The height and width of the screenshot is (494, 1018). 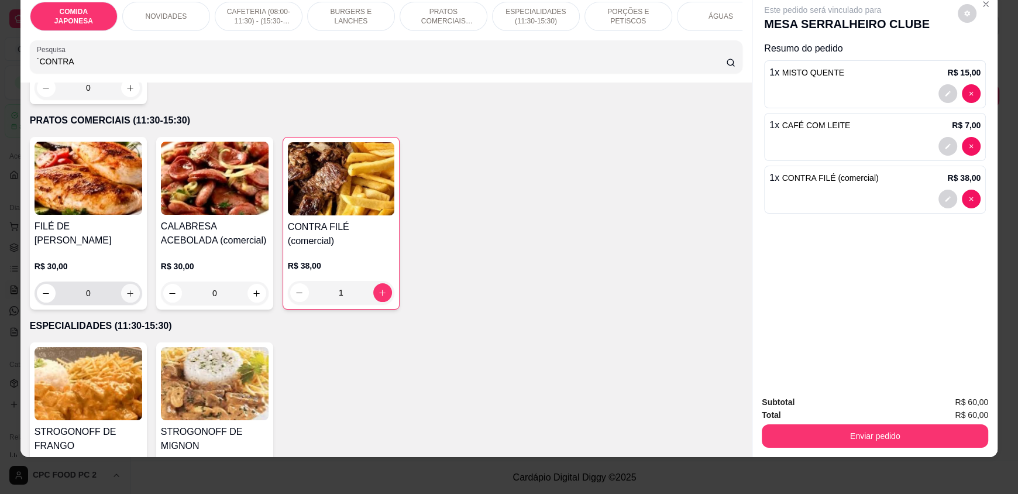 What do you see at coordinates (874, 436) in the screenshot?
I see `button: Enviar pedido` at bounding box center [874, 436].